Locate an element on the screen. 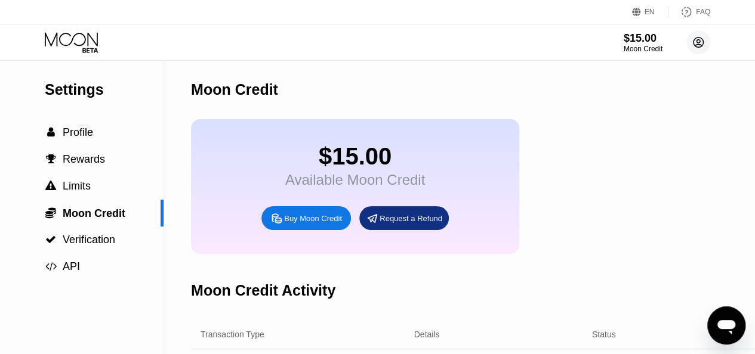 The image size is (755, 354). span: Rewards is located at coordinates (84, 159).